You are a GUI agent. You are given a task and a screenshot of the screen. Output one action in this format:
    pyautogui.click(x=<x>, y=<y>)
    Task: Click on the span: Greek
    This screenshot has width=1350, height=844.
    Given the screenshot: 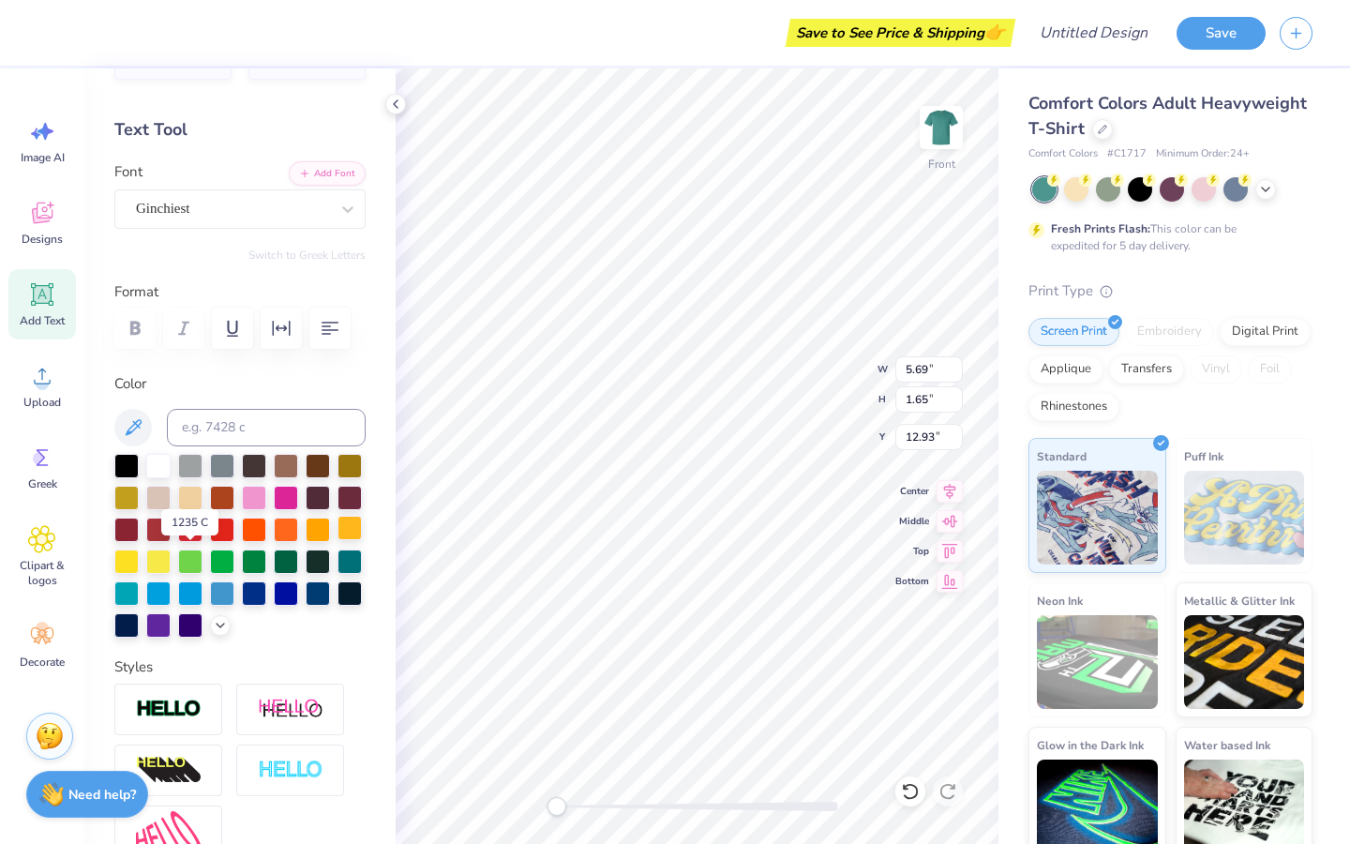 What is the action you would take?
    pyautogui.click(x=42, y=484)
    